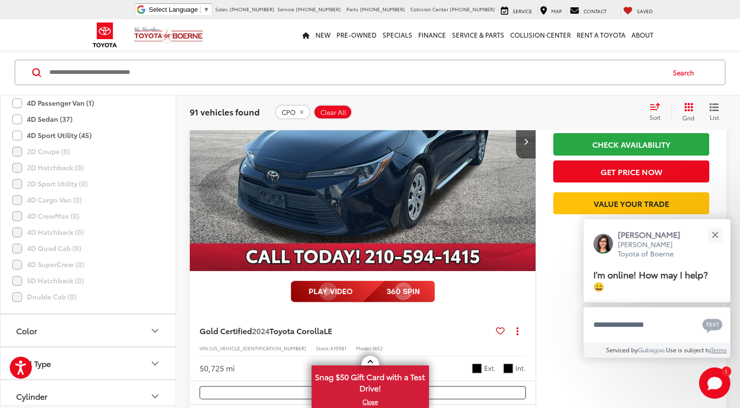 The width and height of the screenshot is (740, 408). Describe the element at coordinates (645, 11) in the screenshot. I see `span: Saved` at that location.